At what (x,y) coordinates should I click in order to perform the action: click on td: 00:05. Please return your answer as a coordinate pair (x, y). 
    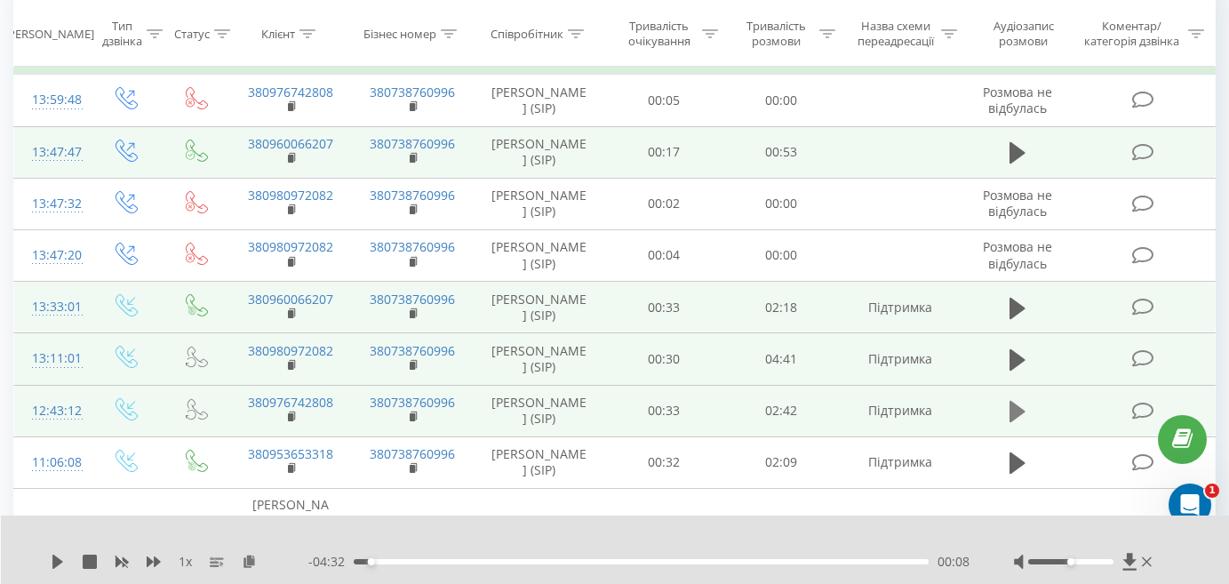
    Looking at the image, I should click on (664, 100).